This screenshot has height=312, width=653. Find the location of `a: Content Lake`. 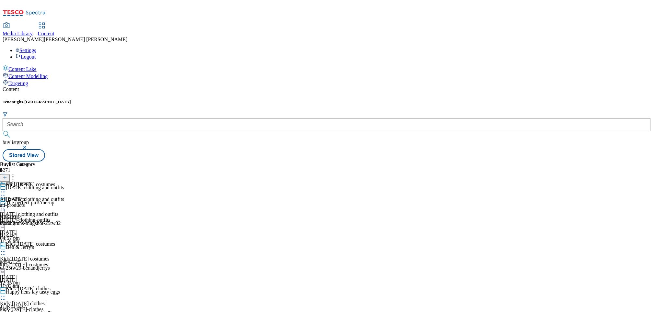

a: Content Lake is located at coordinates (327, 69).